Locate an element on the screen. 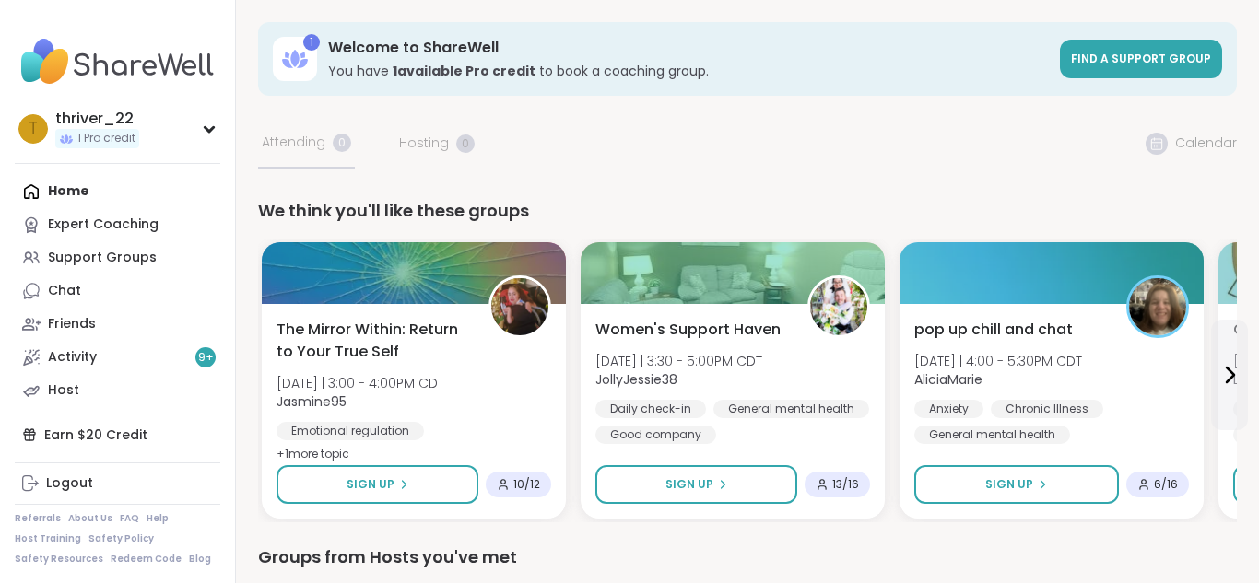 This screenshot has height=583, width=1259. a: Referrals is located at coordinates (38, 519).